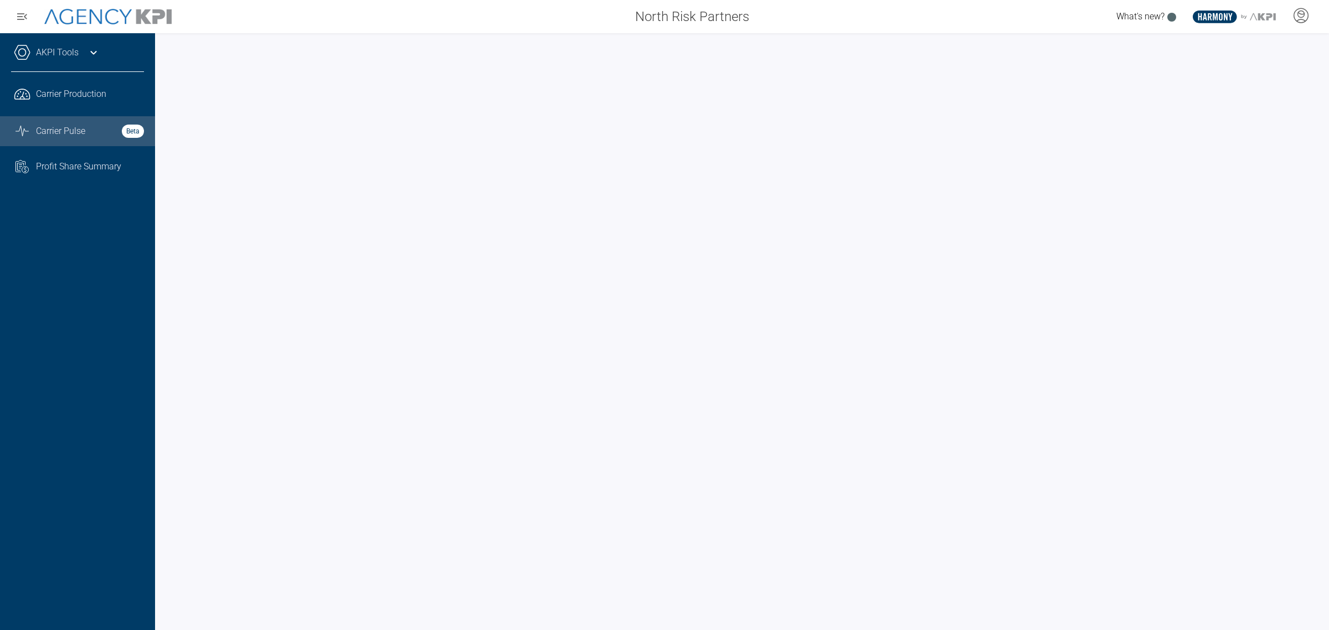 Image resolution: width=1329 pixels, height=630 pixels. What do you see at coordinates (71, 94) in the screenshot?
I see `span: Carrier Production` at bounding box center [71, 94].